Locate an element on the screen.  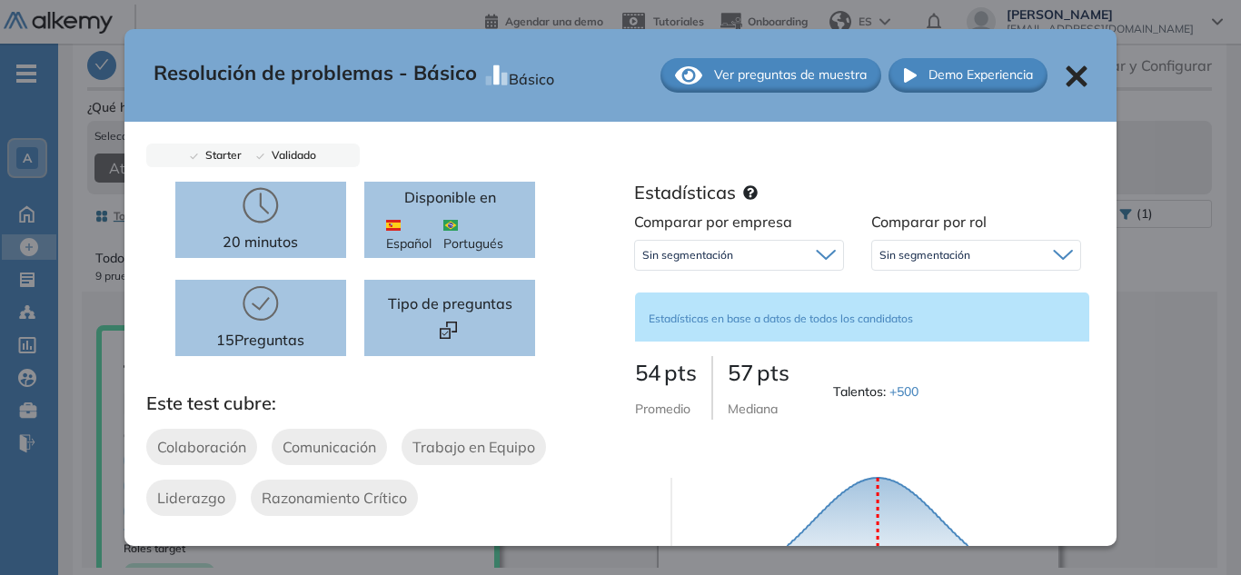
span: Validado is located at coordinates (290, 154).